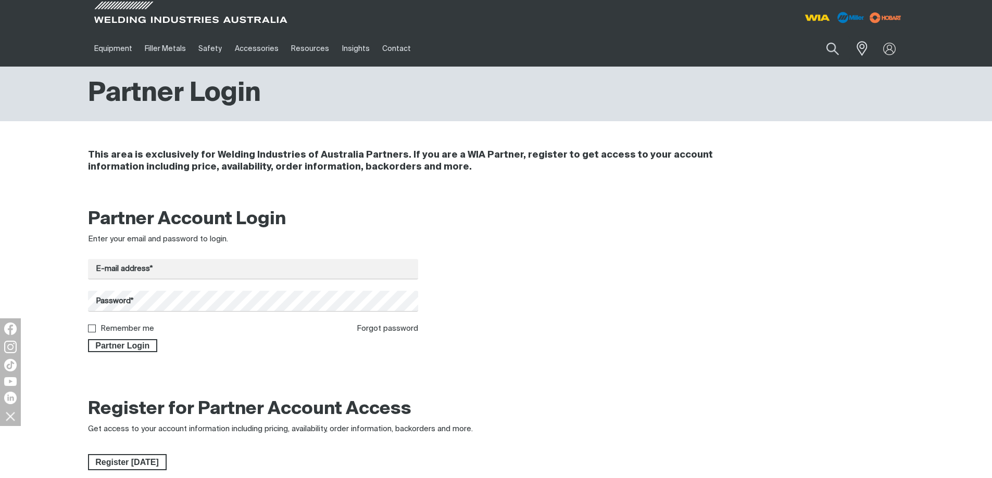  I want to click on a: Contact, so click(396, 48).